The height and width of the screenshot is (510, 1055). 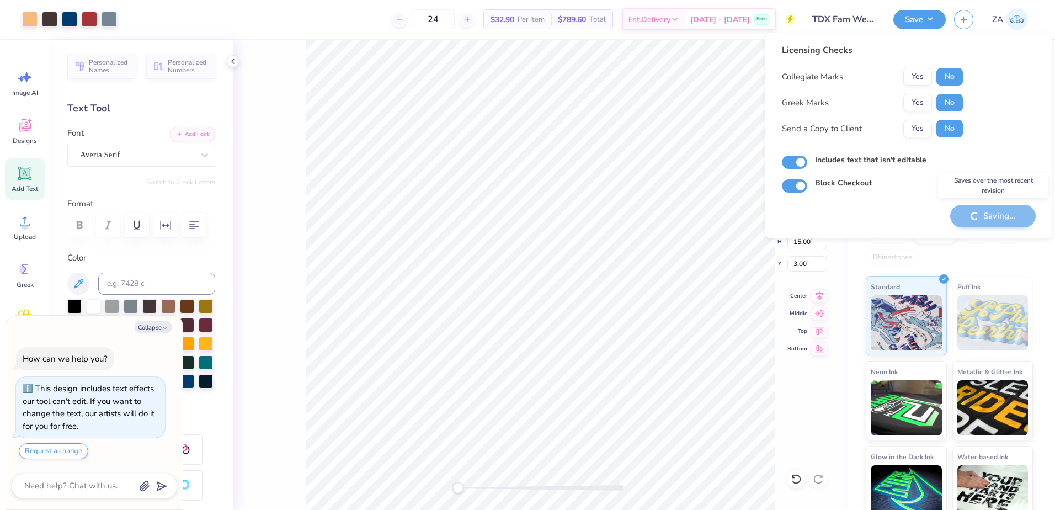 What do you see at coordinates (597, 19) in the screenshot?
I see `span: Total` at bounding box center [597, 19].